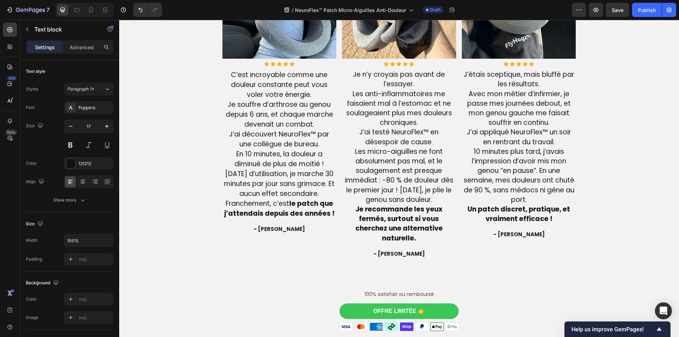  I want to click on div: Styles, so click(32, 89).